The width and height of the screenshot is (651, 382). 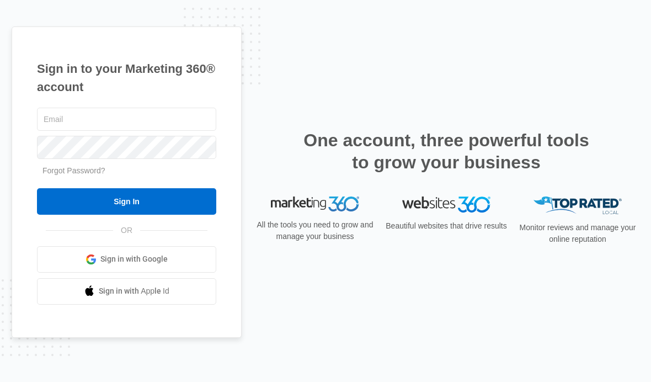 I want to click on span: Sign in with Google, so click(x=134, y=259).